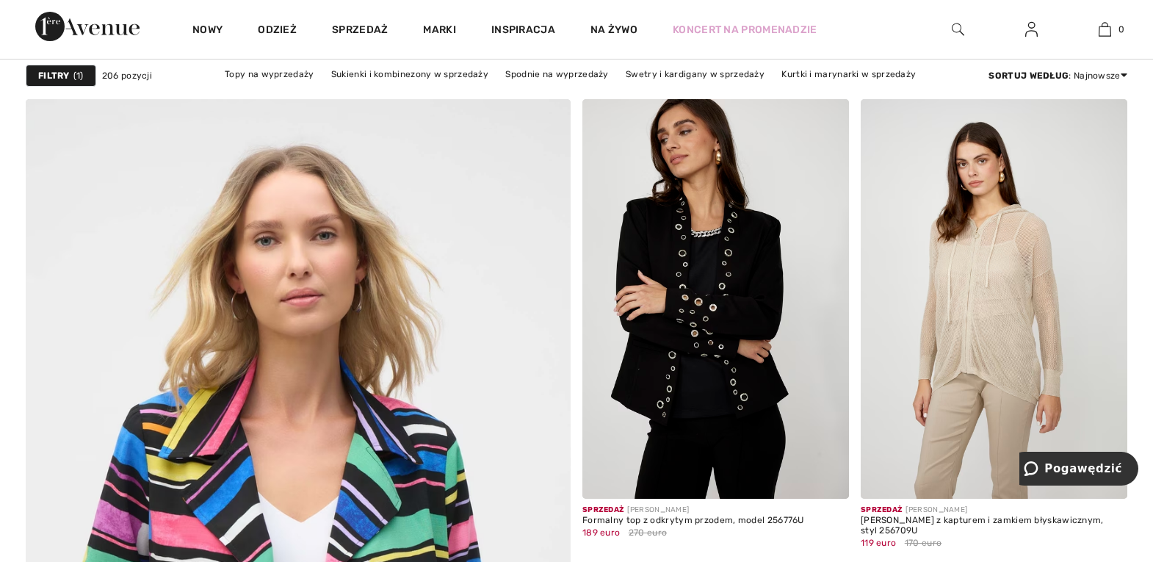 The height and width of the screenshot is (562, 1153). Describe the element at coordinates (277, 31) in the screenshot. I see `a: Odzież` at that location.